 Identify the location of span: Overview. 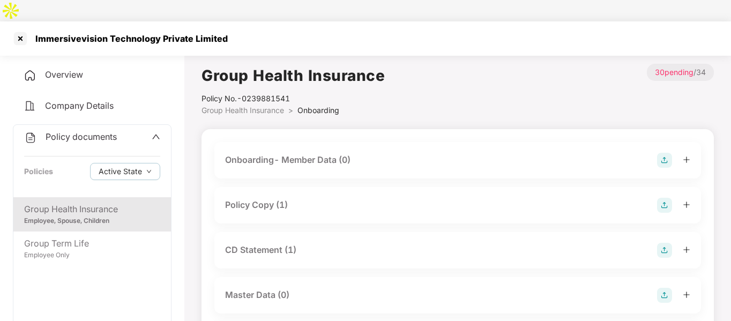
(64, 74).